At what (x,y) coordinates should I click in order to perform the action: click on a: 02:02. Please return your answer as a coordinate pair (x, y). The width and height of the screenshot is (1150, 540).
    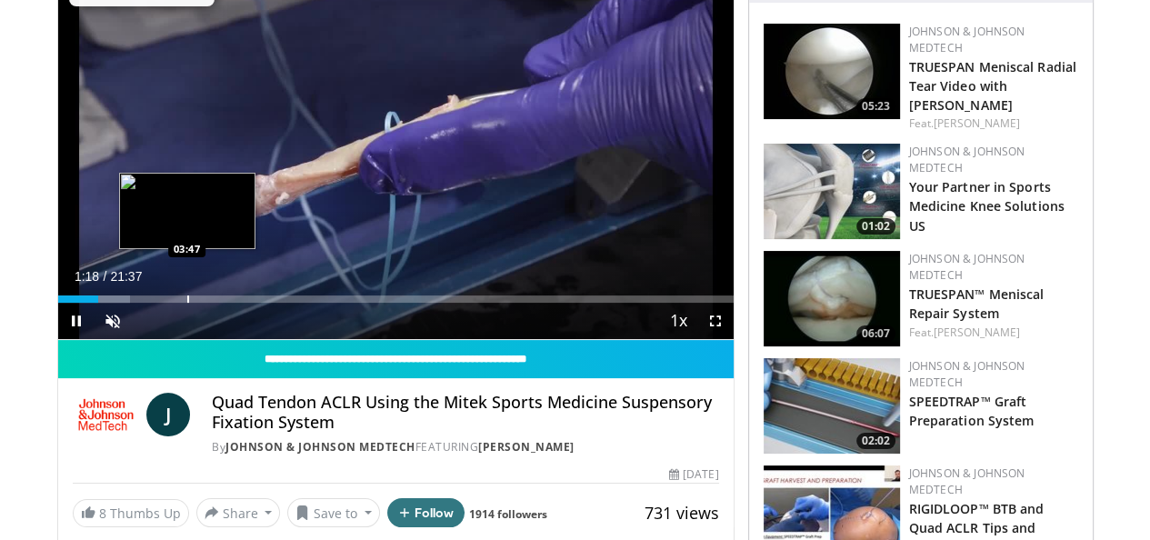
    Looking at the image, I should click on (832, 406).